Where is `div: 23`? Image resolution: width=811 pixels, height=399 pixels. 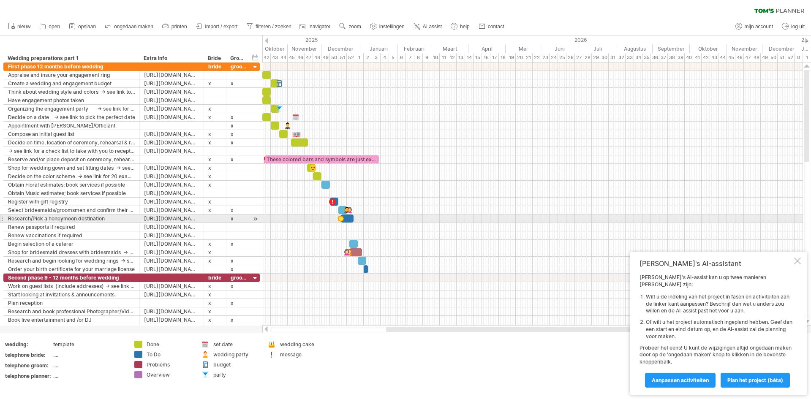 div: 23 is located at coordinates (545, 57).